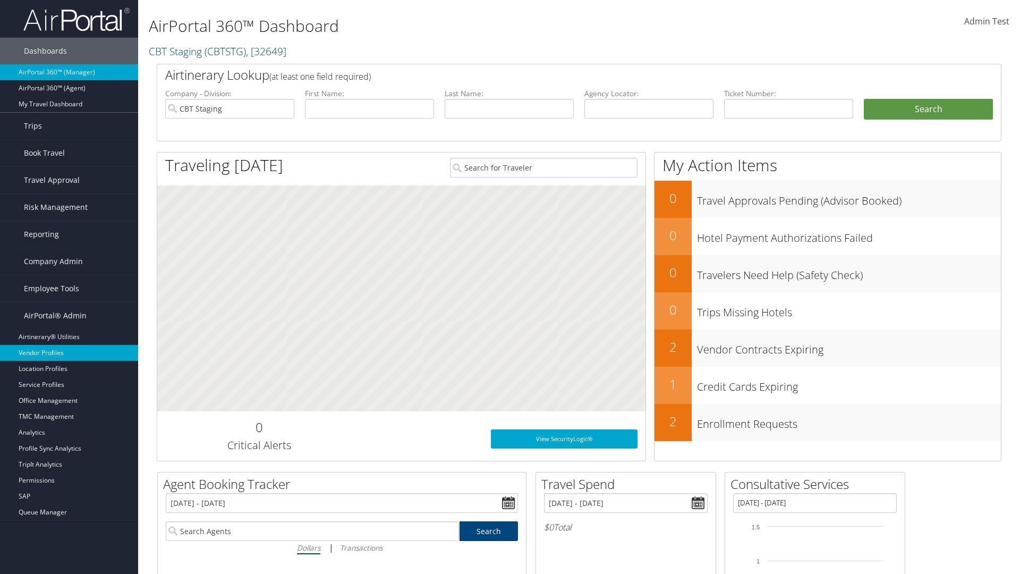 The image size is (1020, 574). What do you see at coordinates (55, 316) in the screenshot?
I see `span: AirPortal® Admin` at bounding box center [55, 316].